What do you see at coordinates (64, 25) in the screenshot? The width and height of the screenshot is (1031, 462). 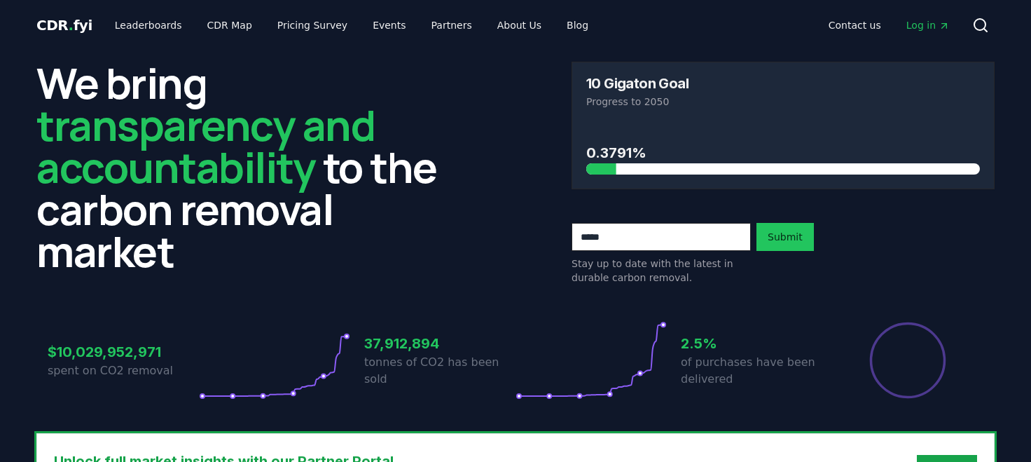 I see `span: CDR fyi` at bounding box center [64, 25].